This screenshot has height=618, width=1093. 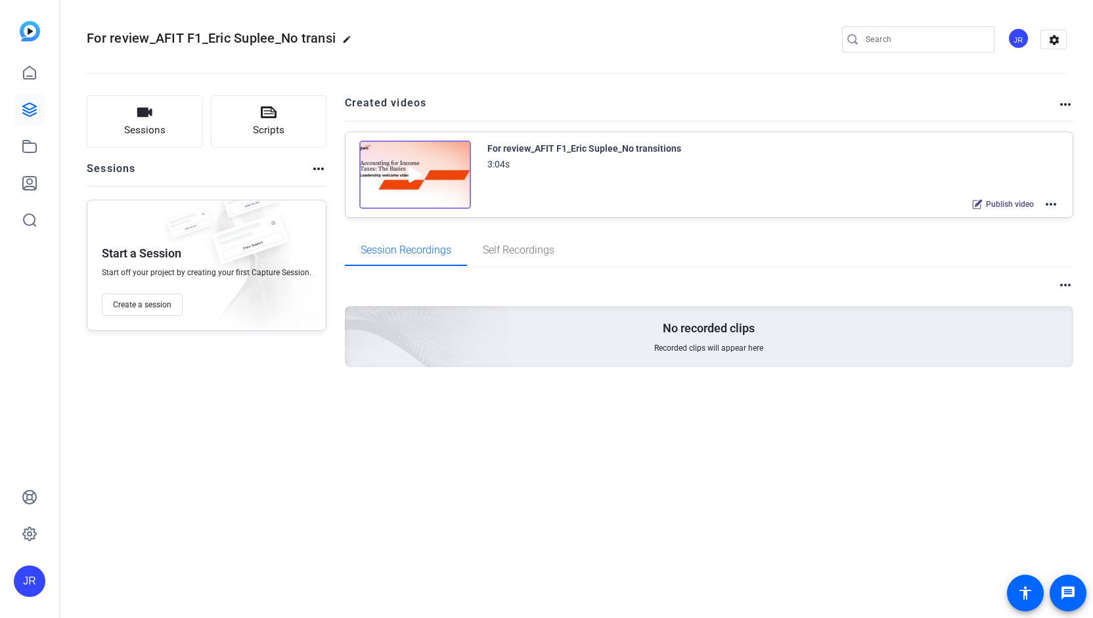 What do you see at coordinates (141, 254) in the screenshot?
I see `p: Start a Session` at bounding box center [141, 254].